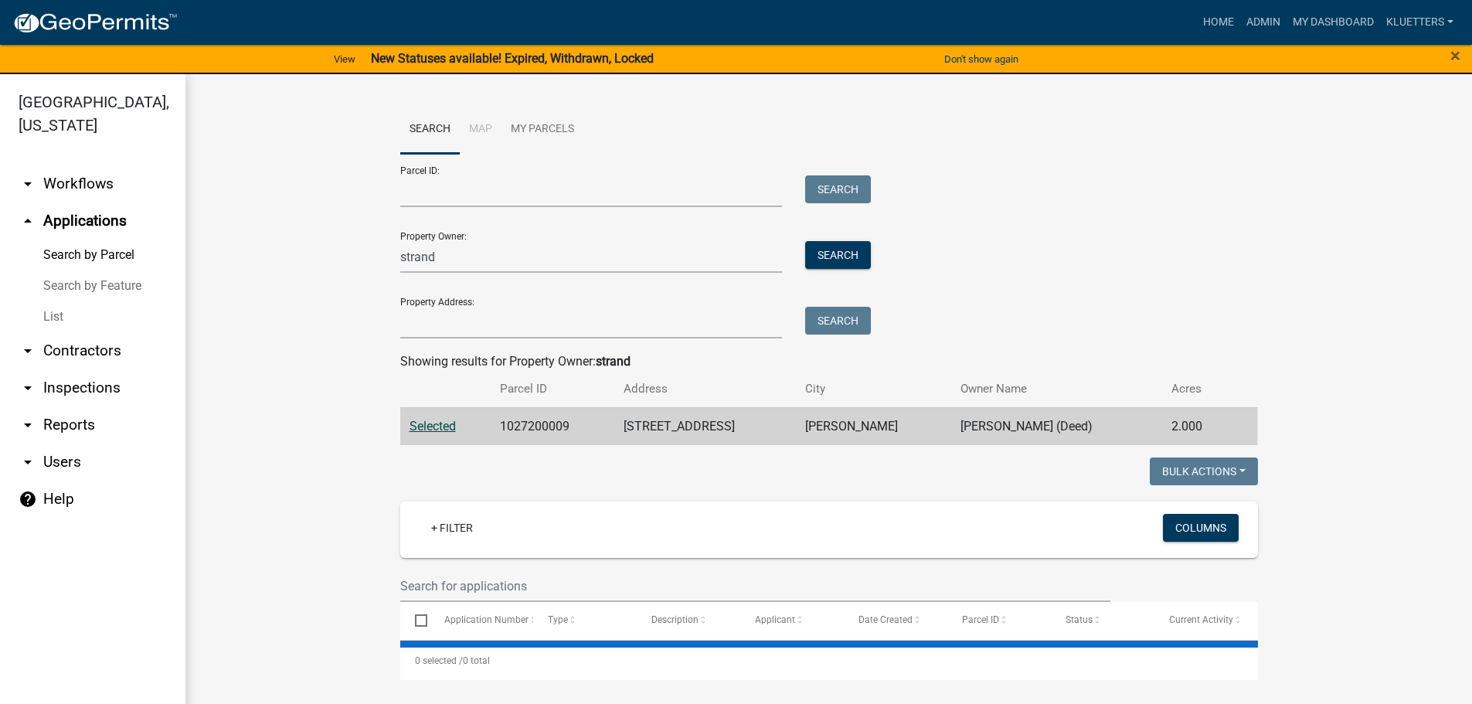 This screenshot has height=704, width=1472. I want to click on td: 2.000, so click(1197, 426).